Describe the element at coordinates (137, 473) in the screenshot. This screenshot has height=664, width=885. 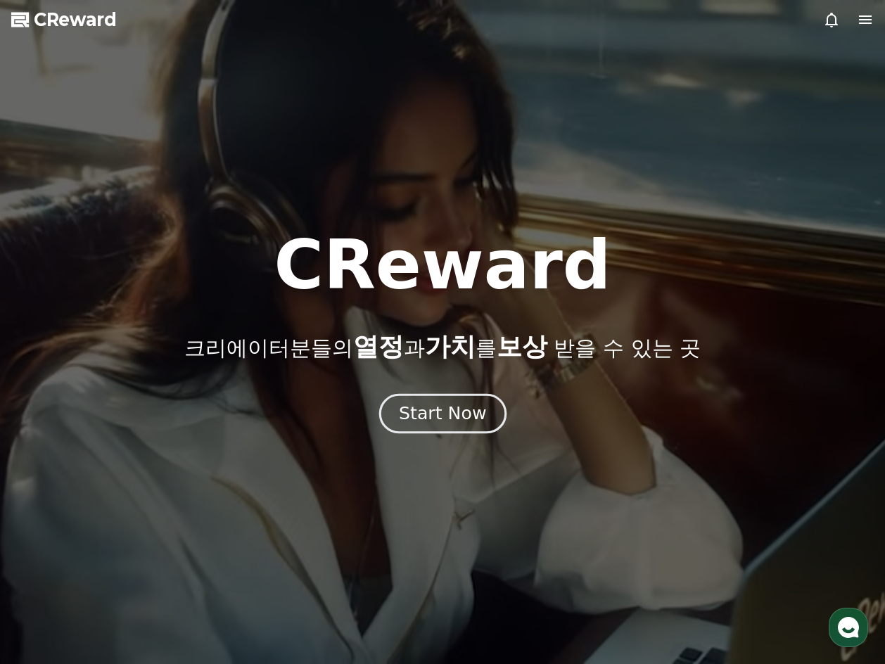
I see `span: 대화` at that location.